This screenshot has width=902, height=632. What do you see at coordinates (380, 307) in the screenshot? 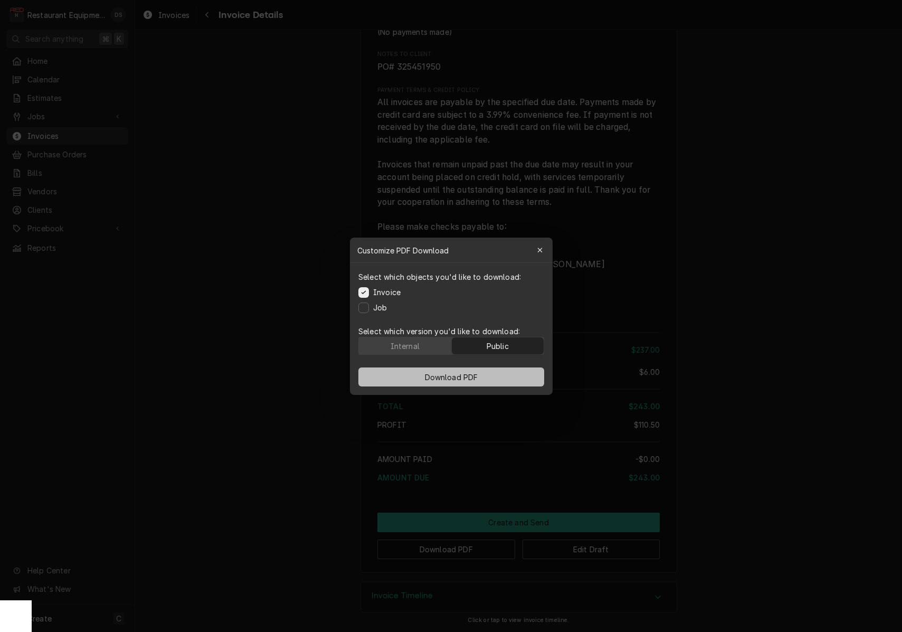
I see `label: Job` at bounding box center [380, 307].